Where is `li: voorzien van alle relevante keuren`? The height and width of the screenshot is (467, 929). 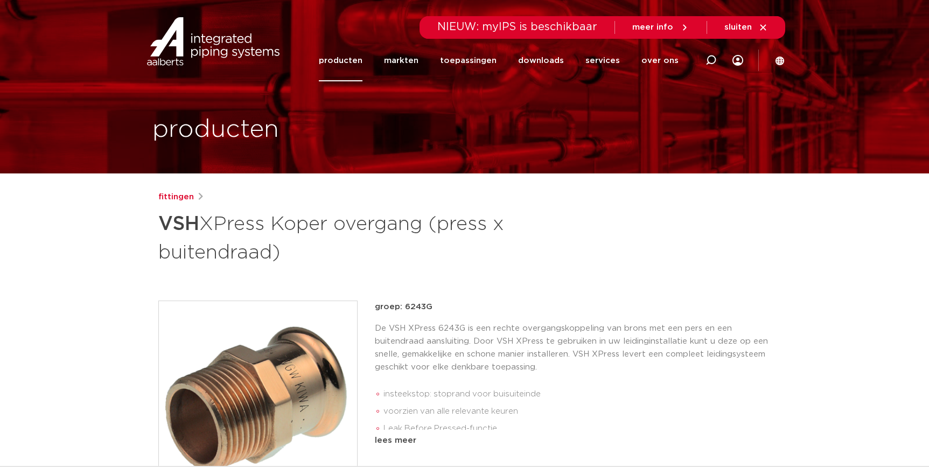
li: voorzien van alle relevante keuren is located at coordinates (578, 412).